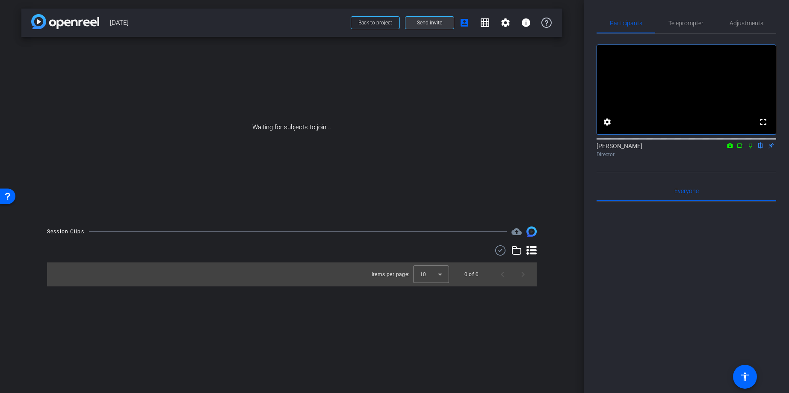 Image resolution: width=789 pixels, height=393 pixels. What do you see at coordinates (626, 23) in the screenshot?
I see `span: Participants` at bounding box center [626, 23].